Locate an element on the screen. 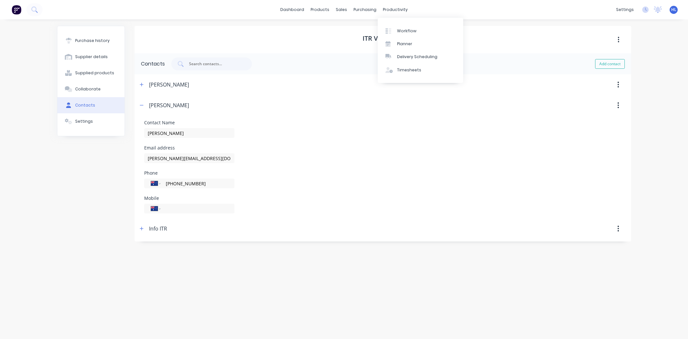 The height and width of the screenshot is (339, 688). div: Workflow is located at coordinates (407, 31).